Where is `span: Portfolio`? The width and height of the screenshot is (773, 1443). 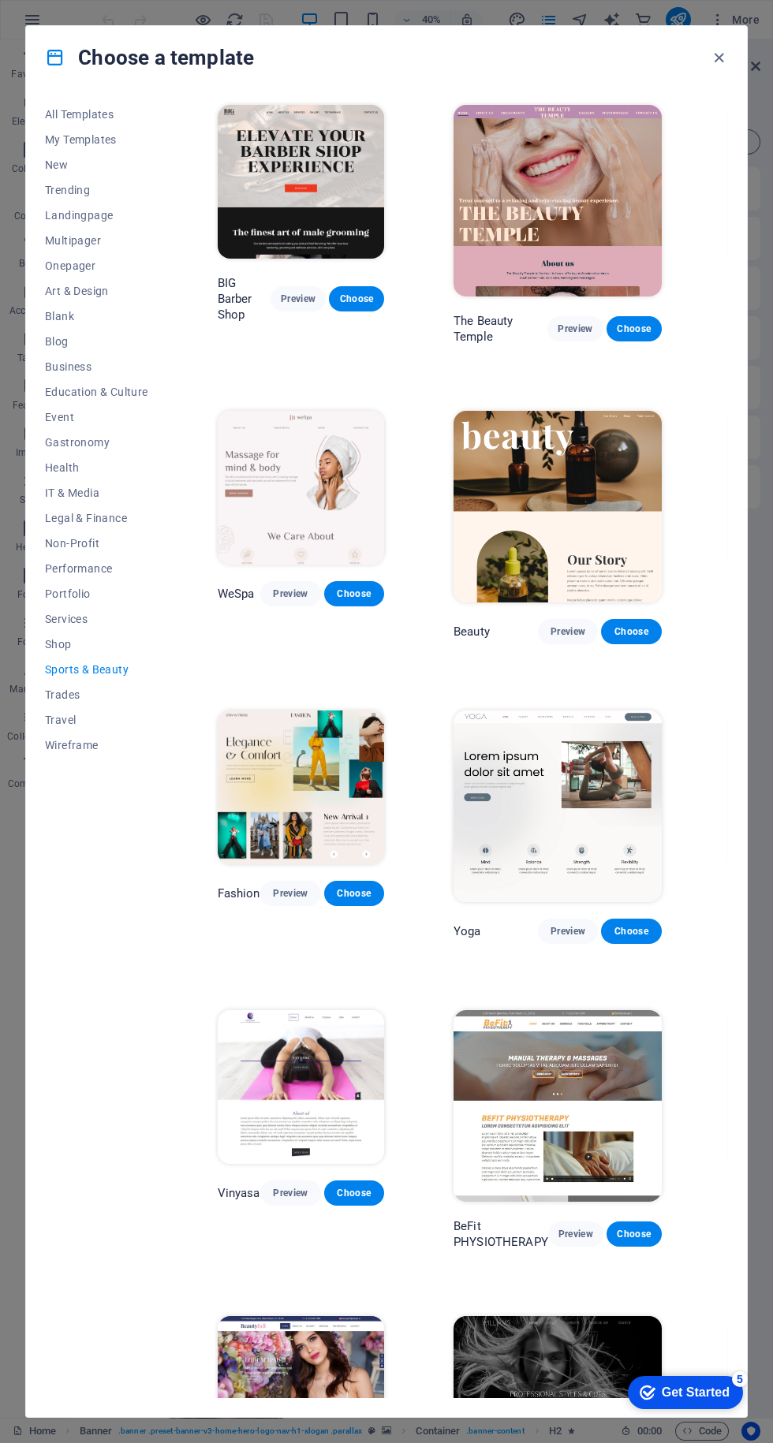 span: Portfolio is located at coordinates (96, 594).